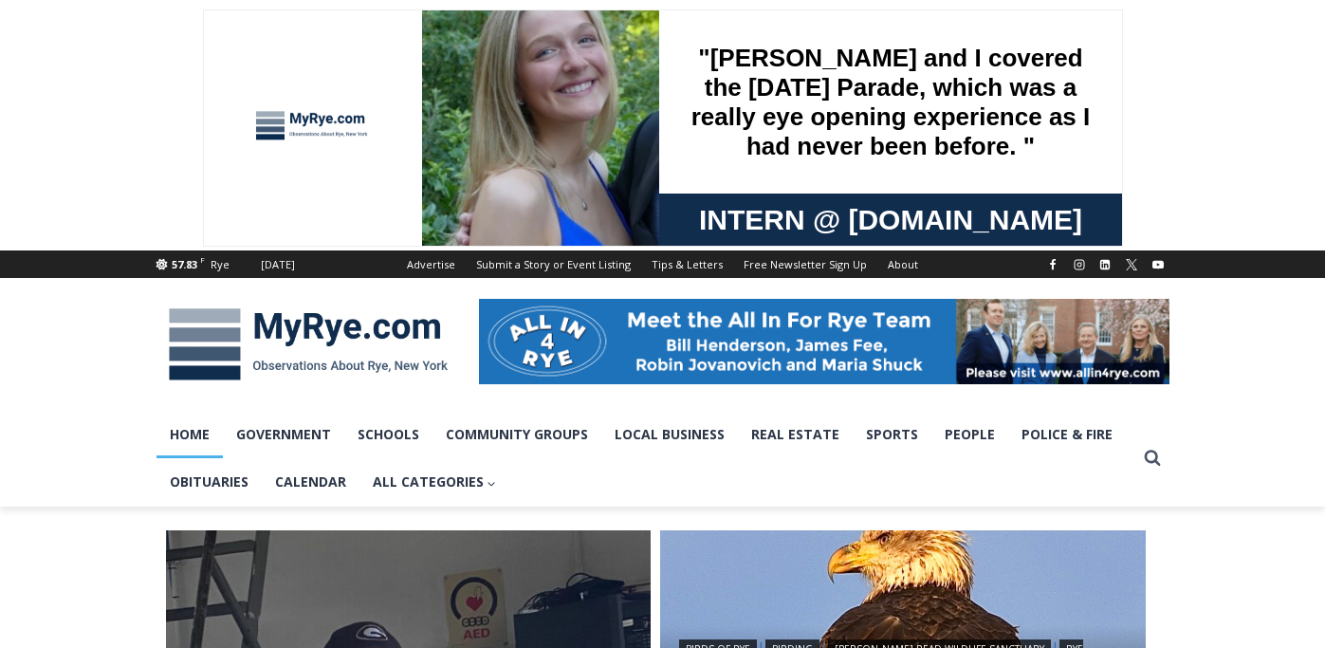 The image size is (1325, 648). What do you see at coordinates (824, 341) in the screenshot?
I see `img: All in for Rye` at bounding box center [824, 341].